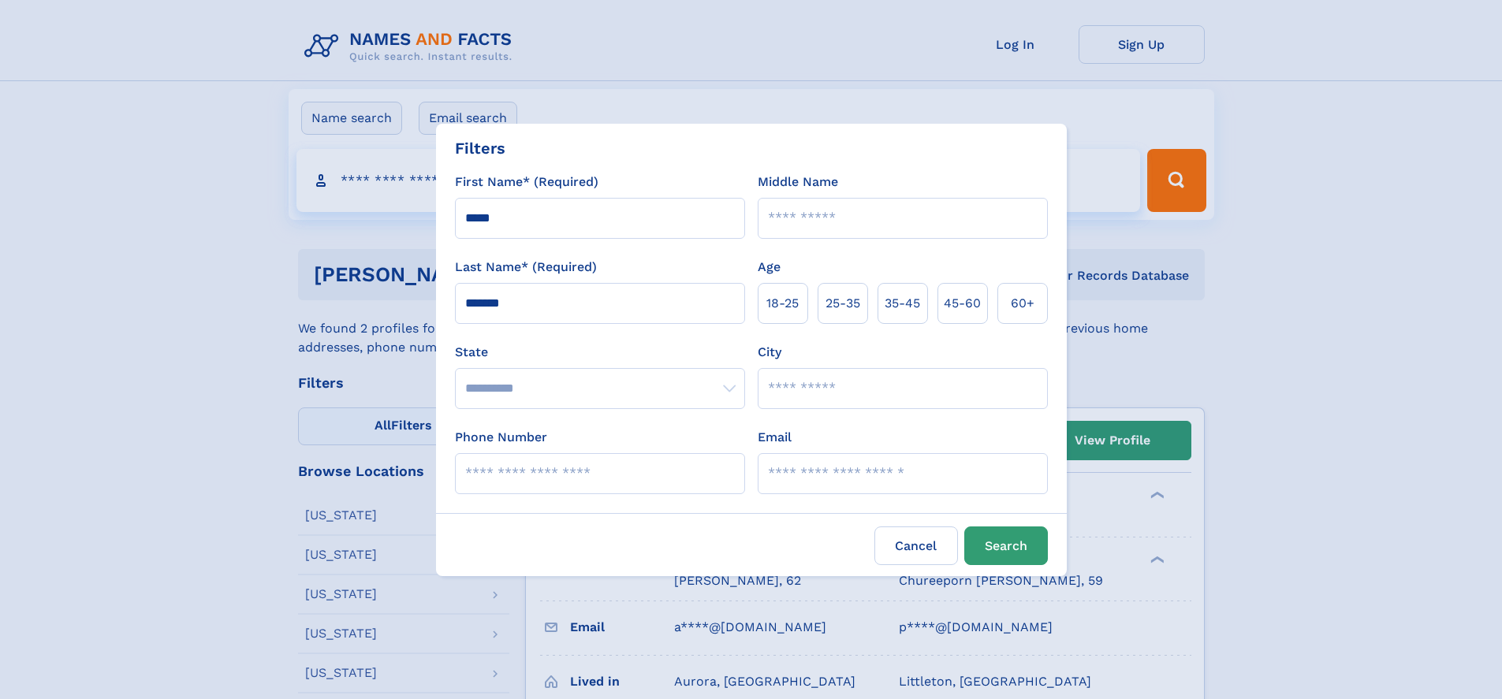  Describe the element at coordinates (782, 303) in the screenshot. I see `span: 18‑25` at that location.